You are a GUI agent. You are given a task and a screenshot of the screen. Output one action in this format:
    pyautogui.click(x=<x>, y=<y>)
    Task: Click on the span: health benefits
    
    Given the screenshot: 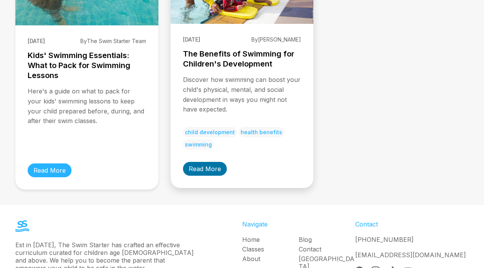 What is the action you would take?
    pyautogui.click(x=262, y=132)
    